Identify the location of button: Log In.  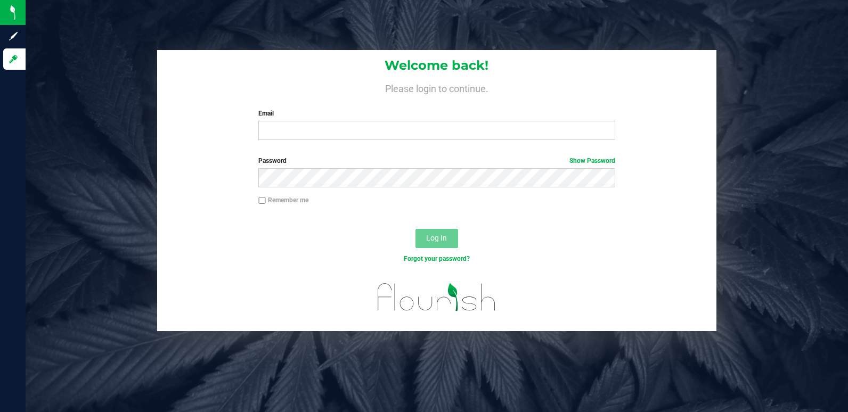
(437, 239).